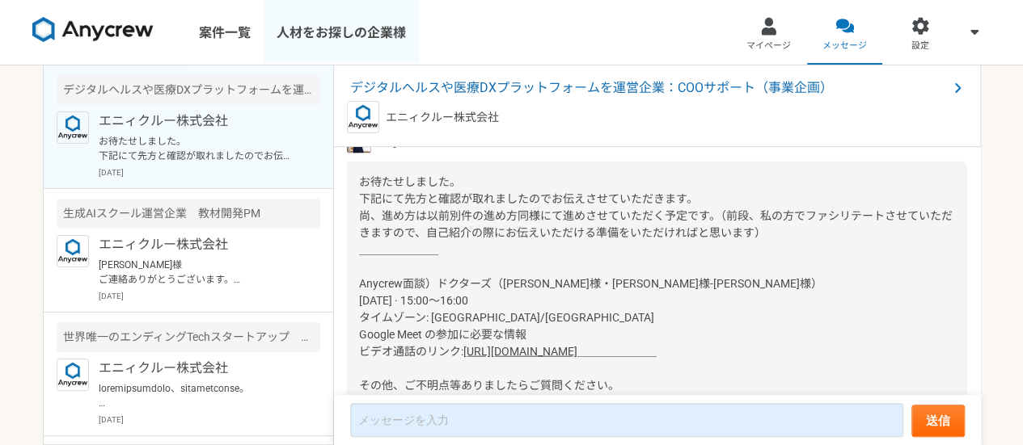 This screenshot has height=445, width=1023. What do you see at coordinates (188, 337) in the screenshot?
I see `div: 世界唯一のエンディングTechスタートアップ メディア企画・事業開発` at bounding box center [188, 337].